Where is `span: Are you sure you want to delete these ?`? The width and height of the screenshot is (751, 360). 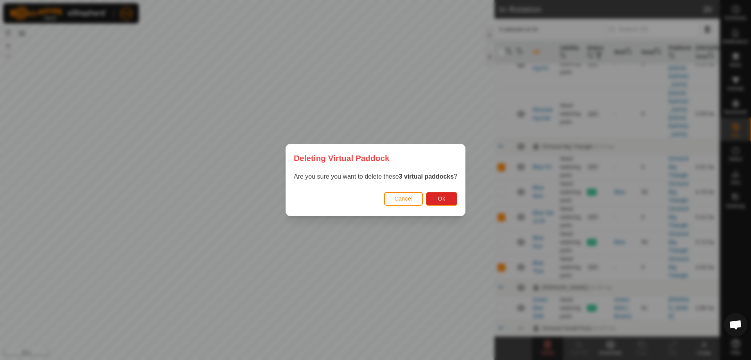
span: Are you sure you want to delete these ? is located at coordinates (376, 176).